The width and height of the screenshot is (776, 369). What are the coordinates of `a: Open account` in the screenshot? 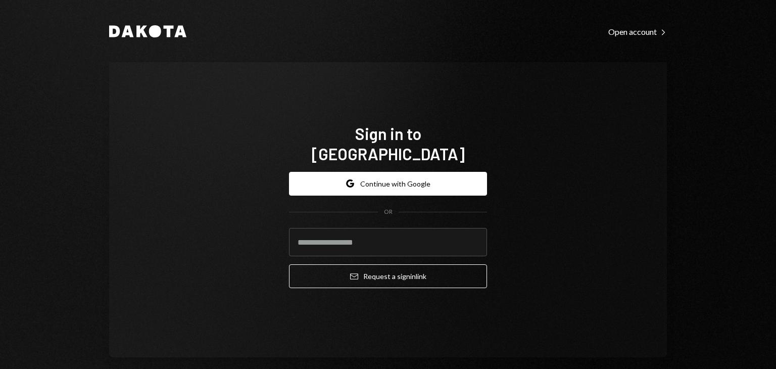 It's located at (638, 31).